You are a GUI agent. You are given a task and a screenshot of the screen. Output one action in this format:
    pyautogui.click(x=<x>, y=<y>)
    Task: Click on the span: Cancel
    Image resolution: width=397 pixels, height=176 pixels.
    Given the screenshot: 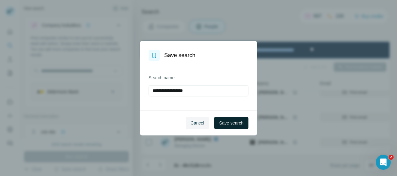 What is the action you would take?
    pyautogui.click(x=197, y=123)
    